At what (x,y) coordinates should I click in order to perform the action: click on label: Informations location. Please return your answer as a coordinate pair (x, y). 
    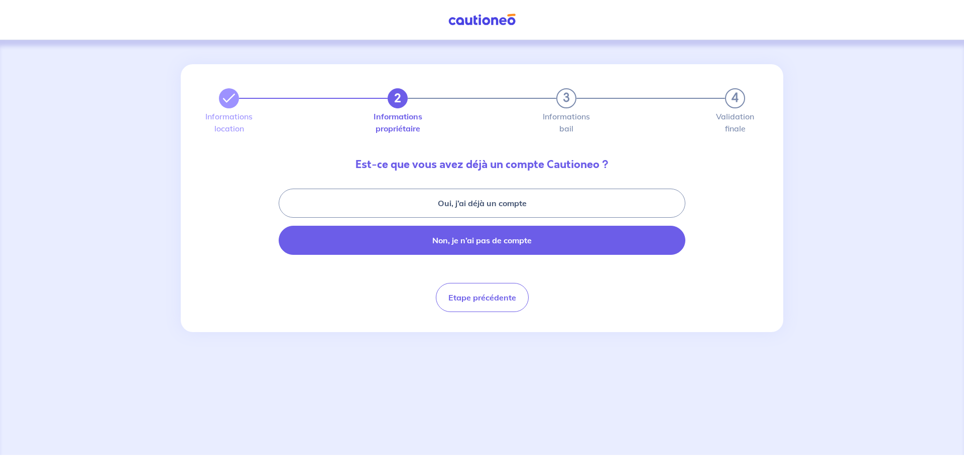
    Looking at the image, I should click on (229, 123).